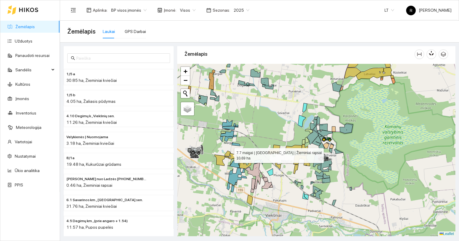 Image resolution: width=459 pixels, height=241 pixels. I want to click on span: R, so click(411, 11).